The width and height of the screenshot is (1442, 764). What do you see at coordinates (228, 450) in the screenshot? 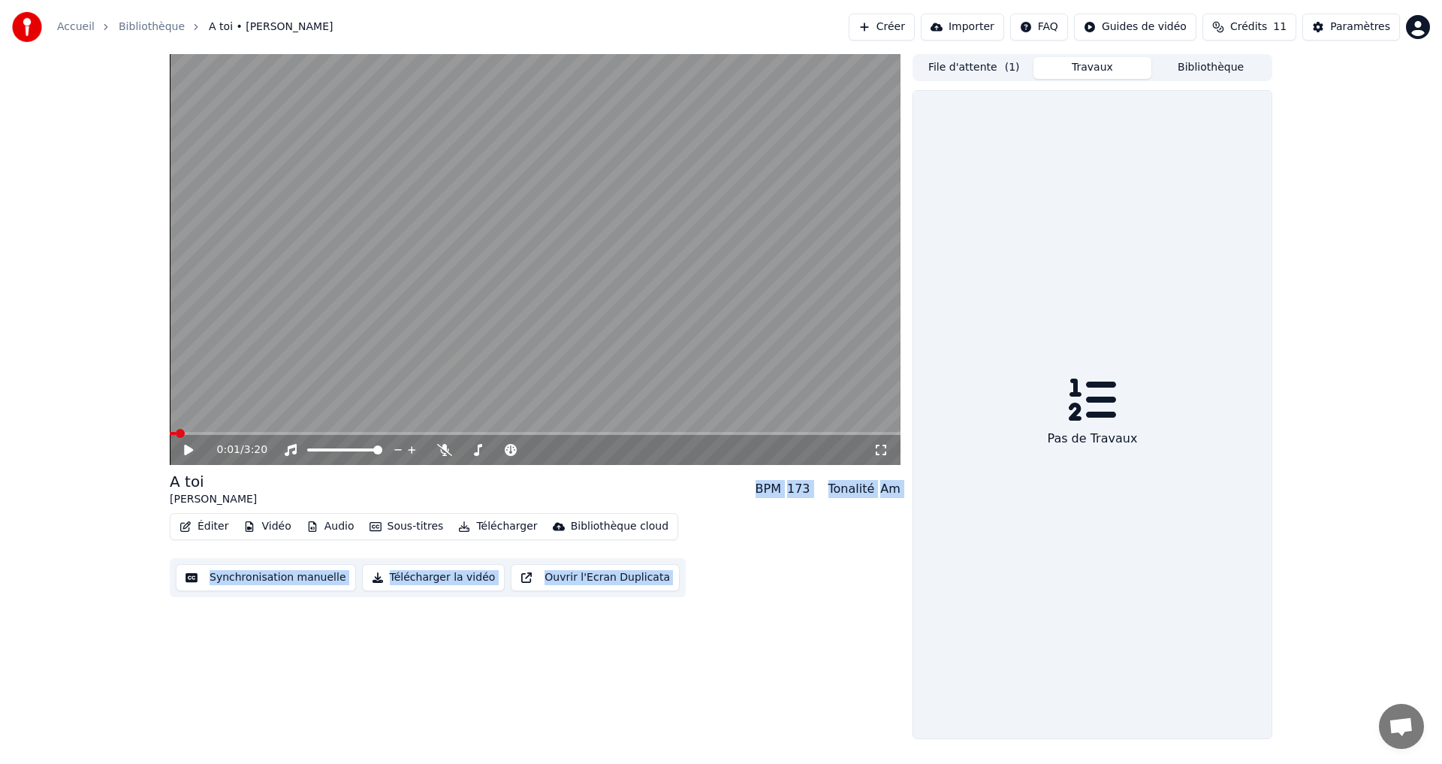
I see `span: 0:01` at bounding box center [228, 450].